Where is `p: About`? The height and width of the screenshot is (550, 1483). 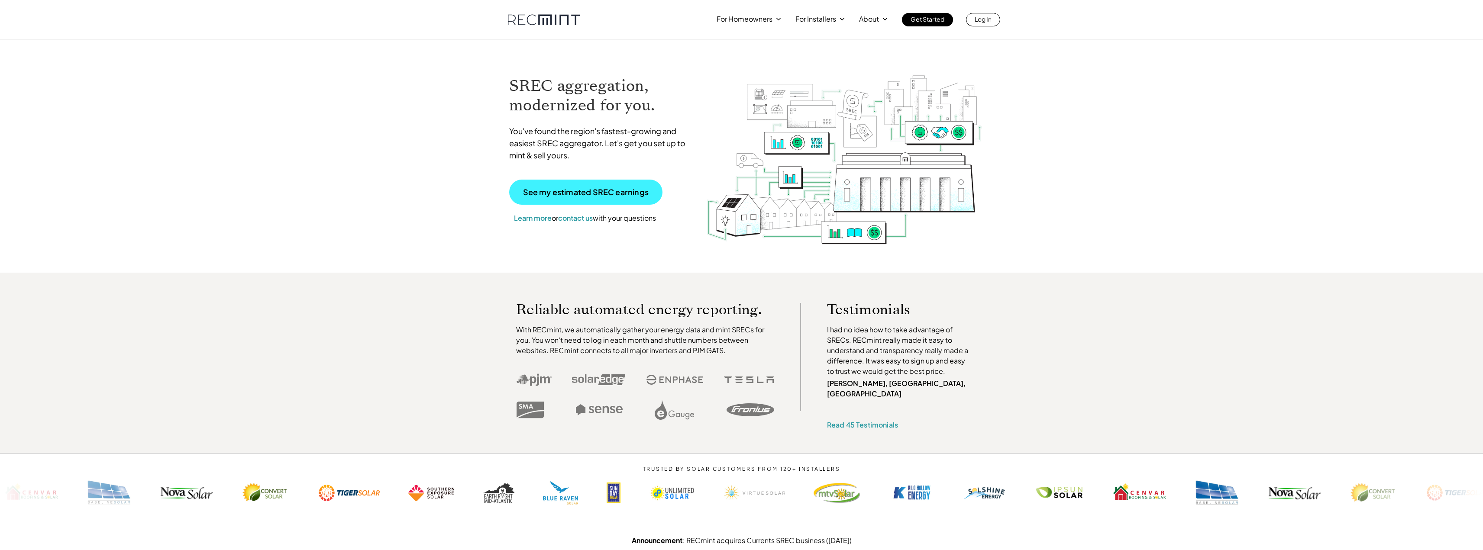 p: About is located at coordinates (869, 19).